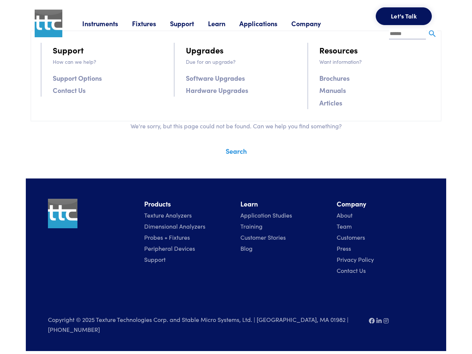 The height and width of the screenshot is (354, 472). I want to click on a: About, so click(345, 215).